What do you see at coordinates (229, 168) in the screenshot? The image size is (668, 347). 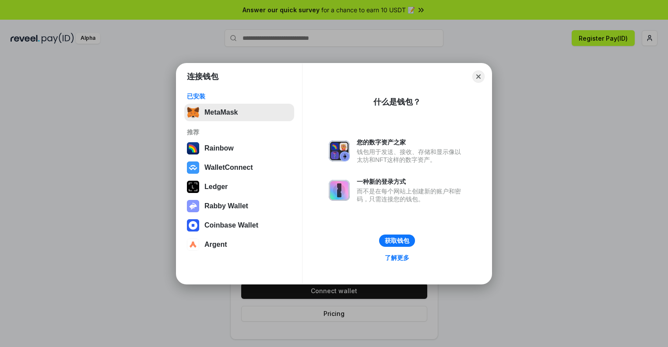 I see `div: WalletConnect` at bounding box center [229, 168].